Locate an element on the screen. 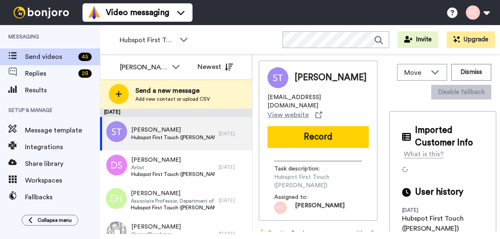 The image size is (500, 239). span: Task description : is located at coordinates (304, 168).